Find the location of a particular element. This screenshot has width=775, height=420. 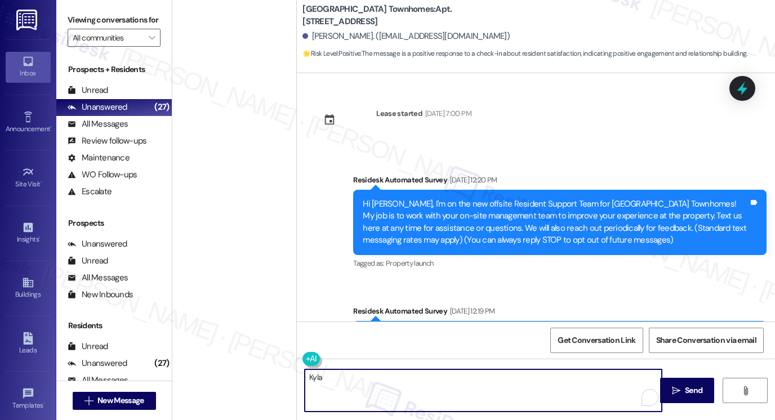

div: Escalate is located at coordinates (90, 191).